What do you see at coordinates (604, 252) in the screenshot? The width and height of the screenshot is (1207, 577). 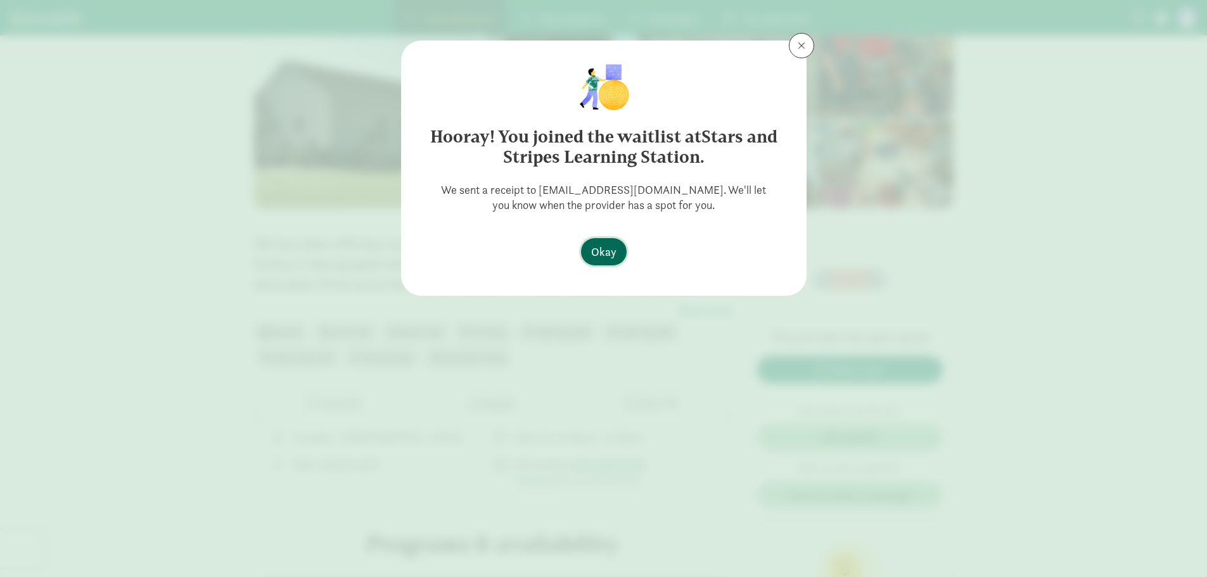 I see `span: Okay` at bounding box center [604, 252].